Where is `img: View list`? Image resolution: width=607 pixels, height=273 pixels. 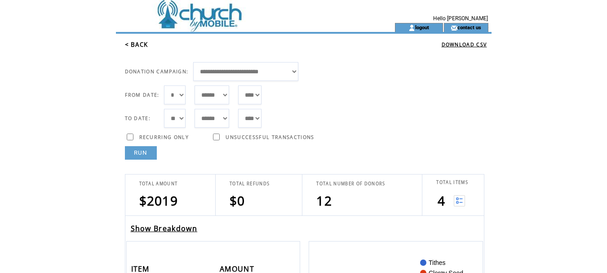 img: View list is located at coordinates (459, 201).